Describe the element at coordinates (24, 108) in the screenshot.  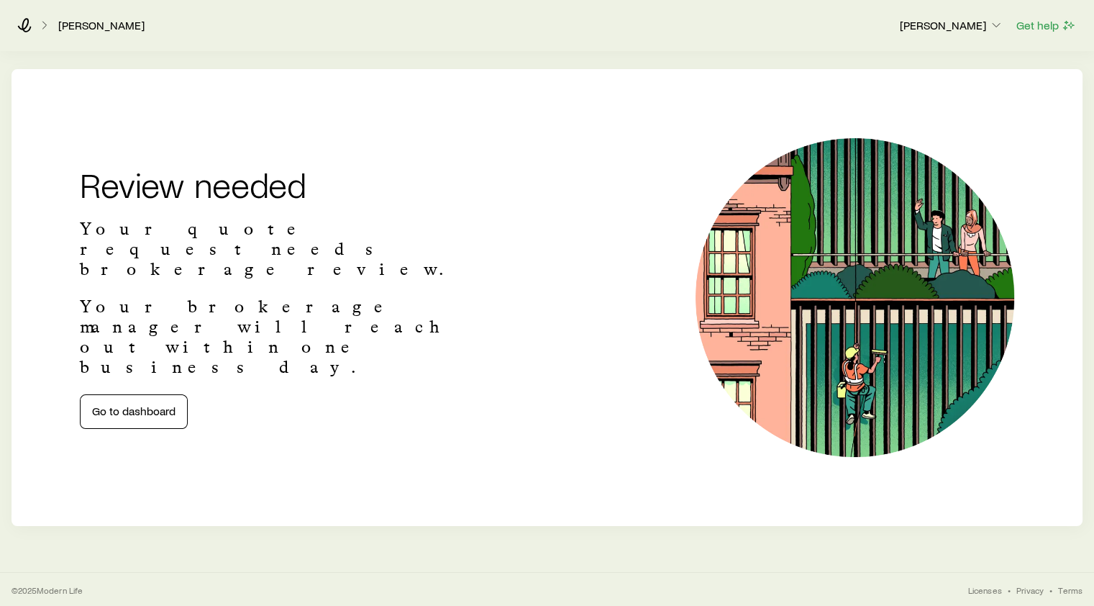
I see `a: Log in` at that location.